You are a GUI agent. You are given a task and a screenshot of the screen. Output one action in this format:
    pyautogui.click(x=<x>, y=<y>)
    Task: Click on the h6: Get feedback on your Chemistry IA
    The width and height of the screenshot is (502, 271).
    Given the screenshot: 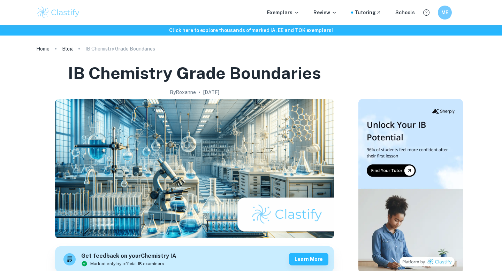 What is the action you would take?
    pyautogui.click(x=129, y=256)
    